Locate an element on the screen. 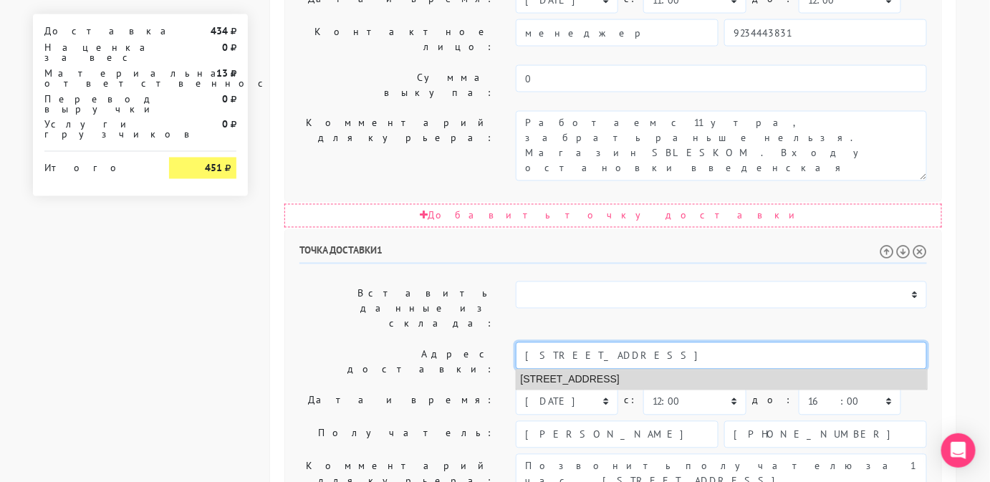 The width and height of the screenshot is (990, 482). label: Дата и время: is located at coordinates (397, 402).